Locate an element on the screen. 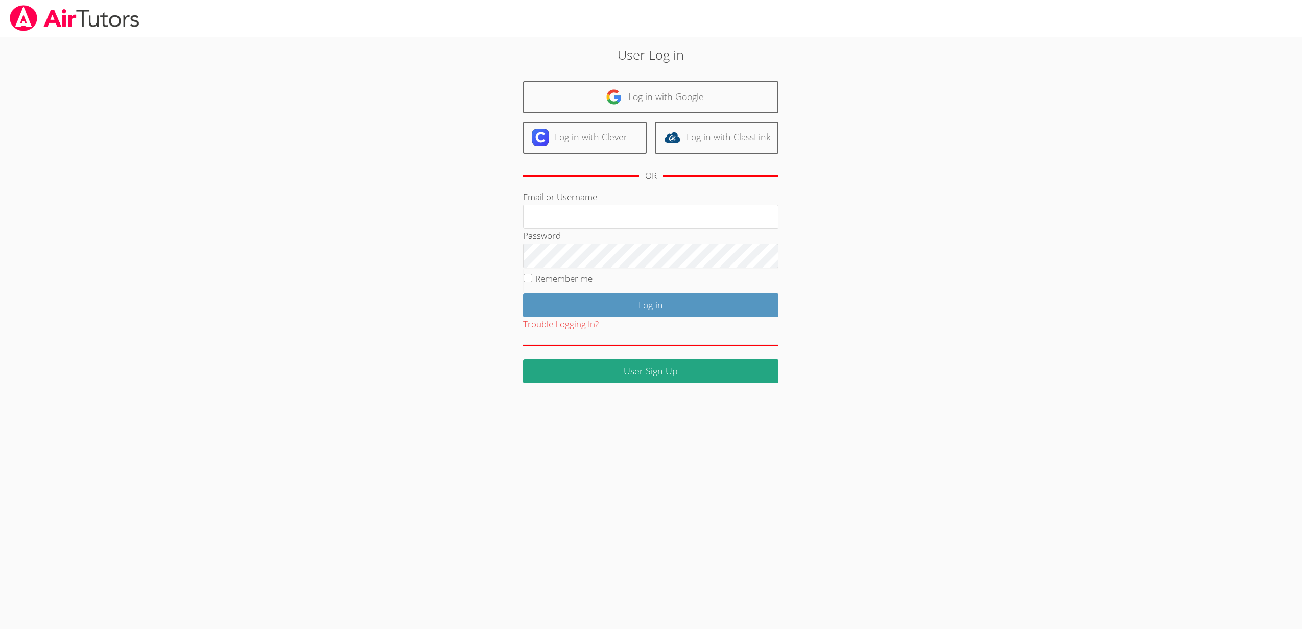 The width and height of the screenshot is (1302, 629). img: clever-logo-6eab21bc6e7a338710f1a6ff85c0baf02591cd810cc4098c63d3a4b26e2feb20.svg is located at coordinates (540, 137).